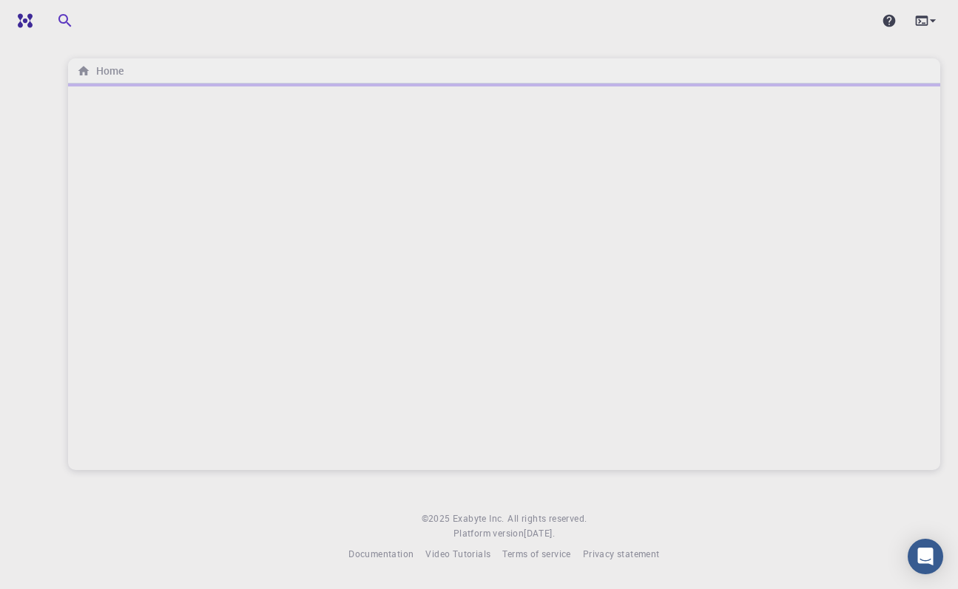 The image size is (958, 589). I want to click on div: Open Intercom Messenger, so click(925, 557).